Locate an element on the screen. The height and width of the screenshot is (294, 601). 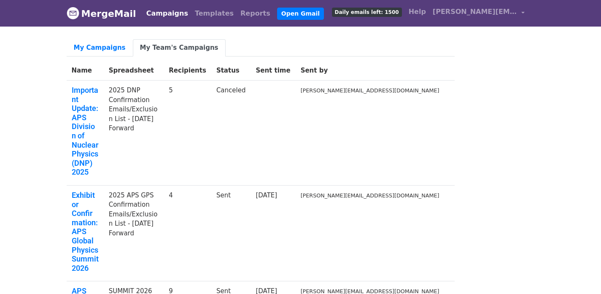
th: Recipients is located at coordinates (187, 70).